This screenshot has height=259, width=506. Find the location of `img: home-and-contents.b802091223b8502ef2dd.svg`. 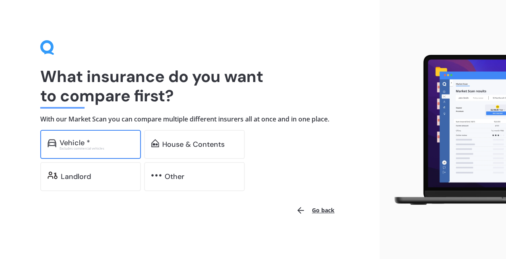

img: home-and-contents.b802091223b8502ef2dd.svg is located at coordinates (155, 143).